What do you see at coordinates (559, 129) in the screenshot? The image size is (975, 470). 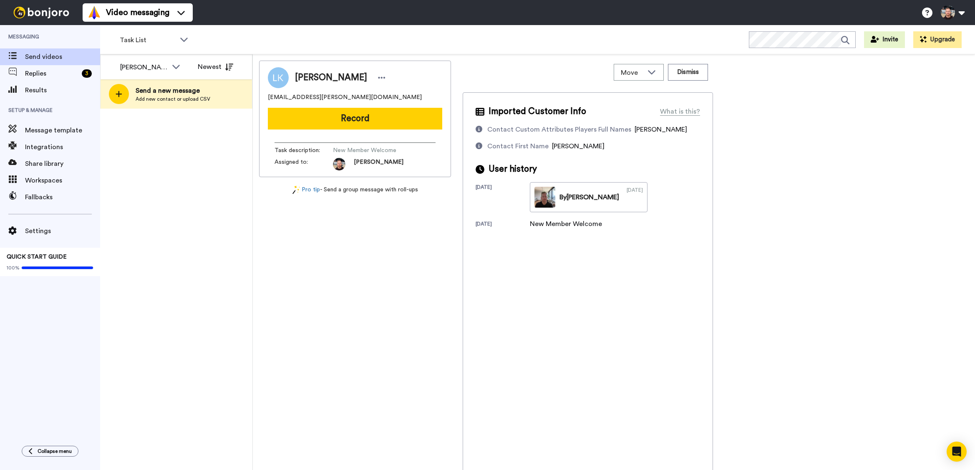 I see `div: Contact Custom Attributes Players Full Names` at bounding box center [559, 129].